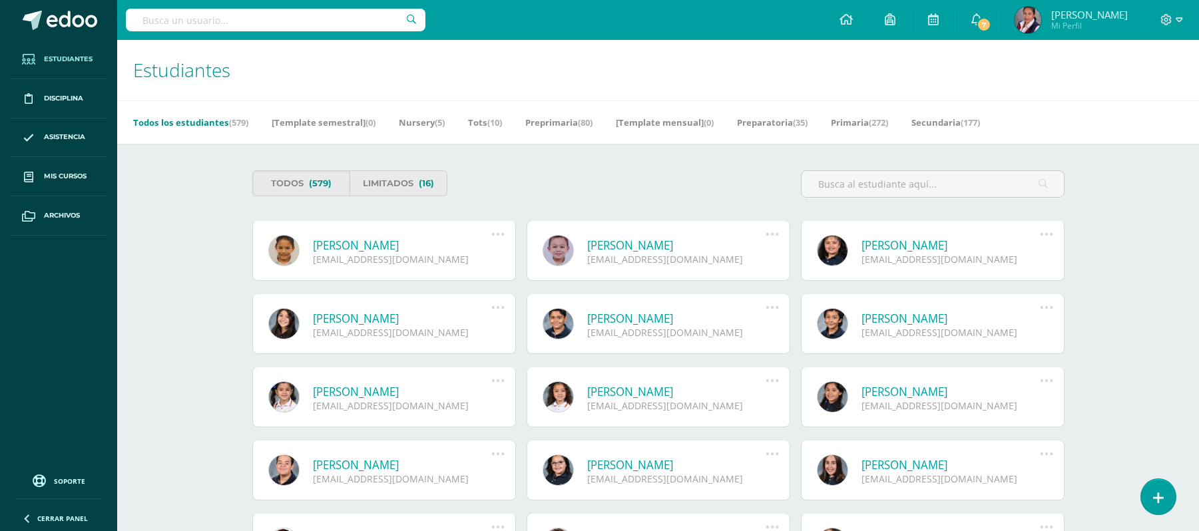 The image size is (1199, 531). I want to click on span: (35), so click(800, 122).